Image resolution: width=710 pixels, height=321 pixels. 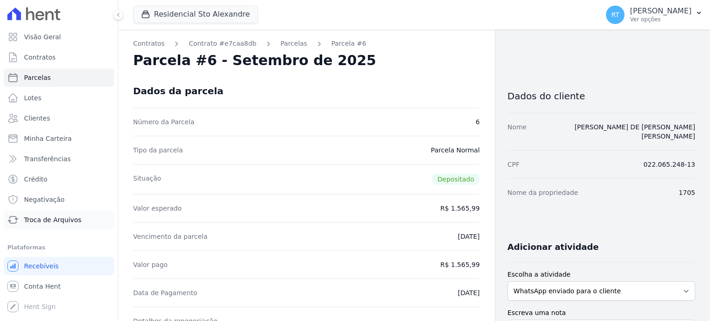 I want to click on h3: Adicionar atividade, so click(x=553, y=247).